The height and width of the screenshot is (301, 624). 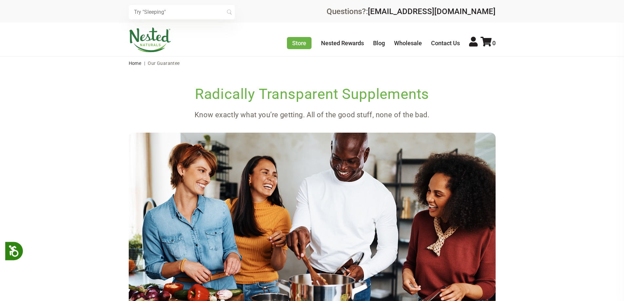 What do you see at coordinates (411, 11) in the screenshot?
I see `div: Questions?:` at bounding box center [411, 11].